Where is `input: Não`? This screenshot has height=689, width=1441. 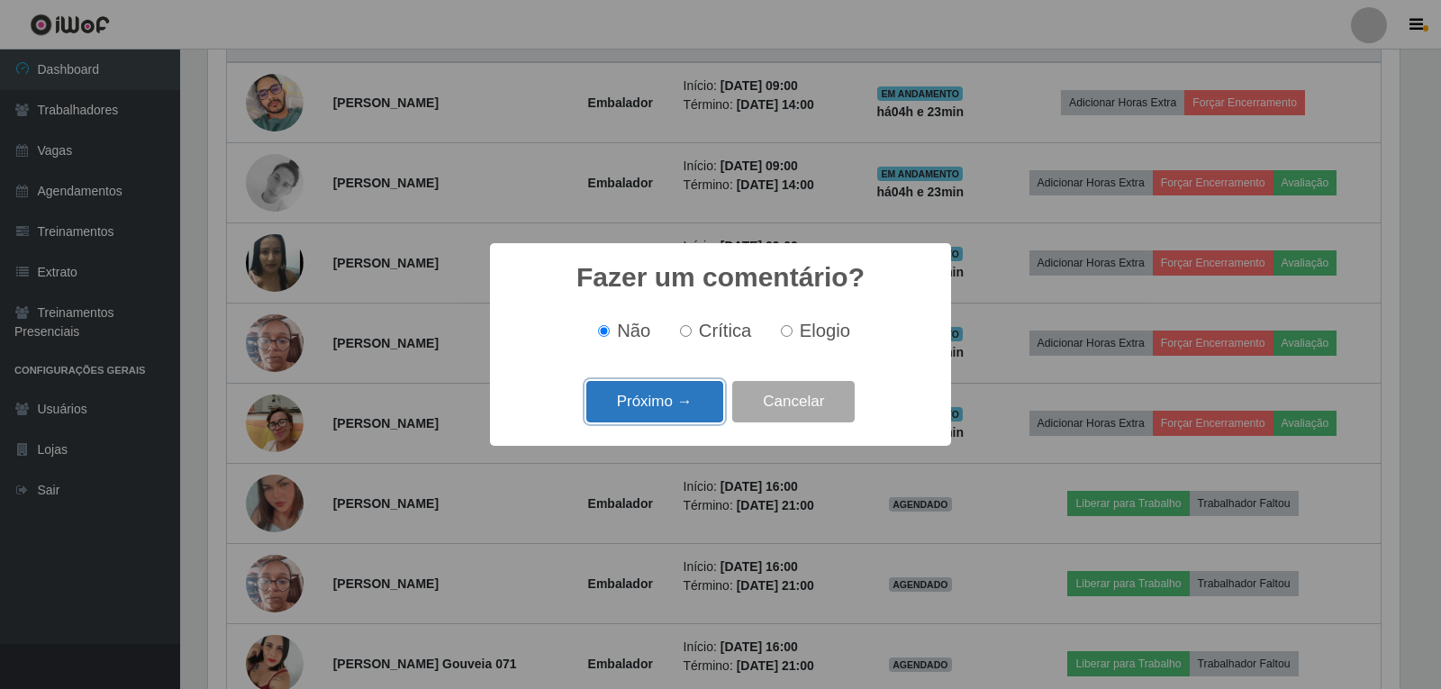 input: Não is located at coordinates (604, 331).